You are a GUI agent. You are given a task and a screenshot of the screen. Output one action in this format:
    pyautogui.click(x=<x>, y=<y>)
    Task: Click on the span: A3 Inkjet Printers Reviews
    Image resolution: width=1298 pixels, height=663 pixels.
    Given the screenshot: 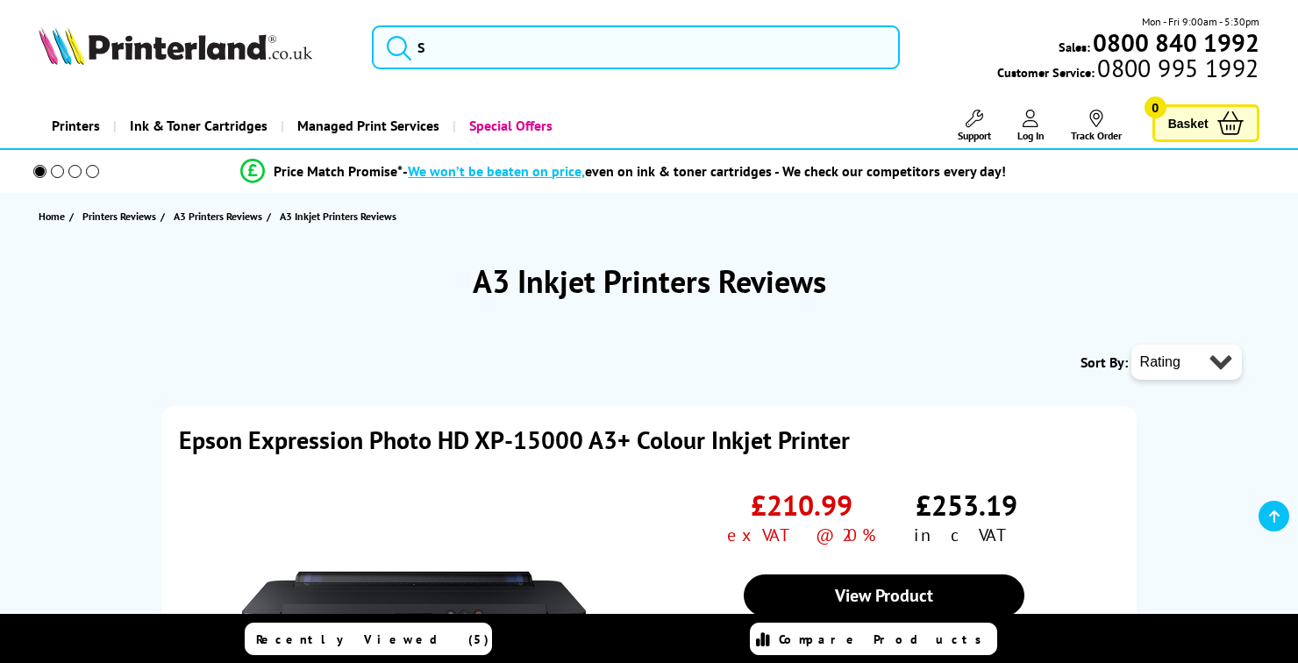 What is the action you would take?
    pyautogui.click(x=338, y=216)
    